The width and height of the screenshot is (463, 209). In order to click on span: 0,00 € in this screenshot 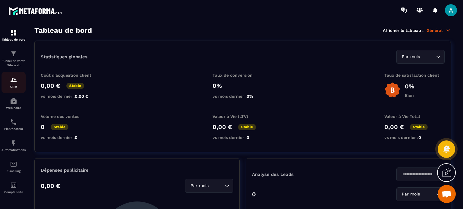, I will do `click(81, 96)`.